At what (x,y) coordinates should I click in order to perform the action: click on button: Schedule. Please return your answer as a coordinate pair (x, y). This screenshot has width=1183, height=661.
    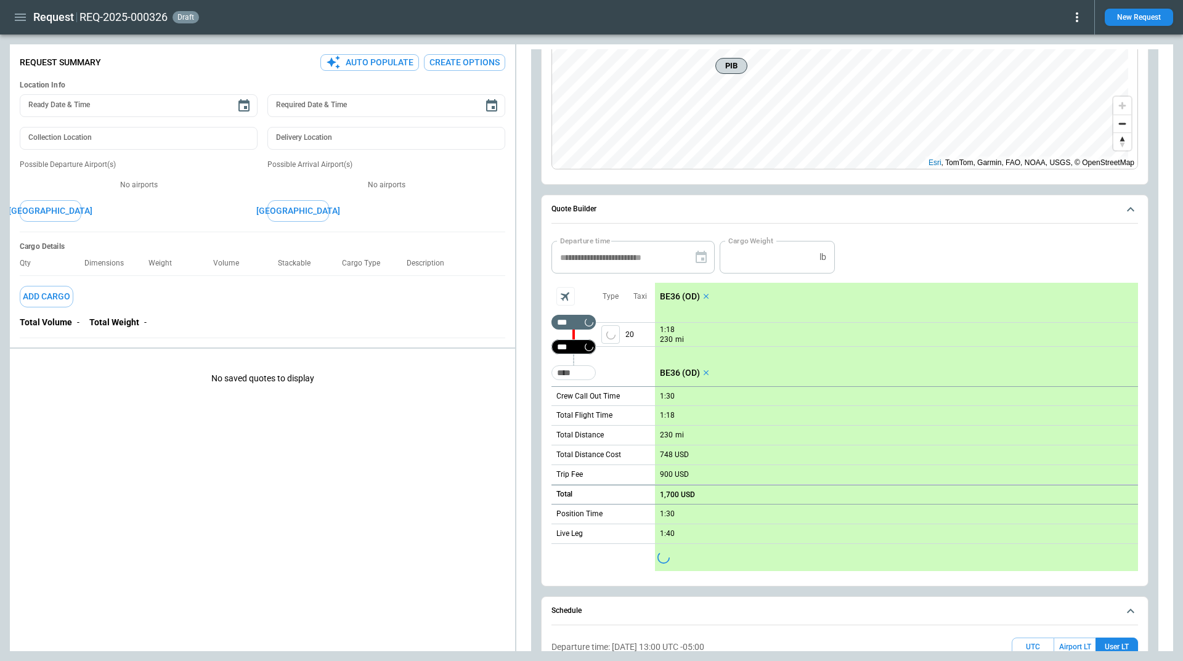
    Looking at the image, I should click on (845, 611).